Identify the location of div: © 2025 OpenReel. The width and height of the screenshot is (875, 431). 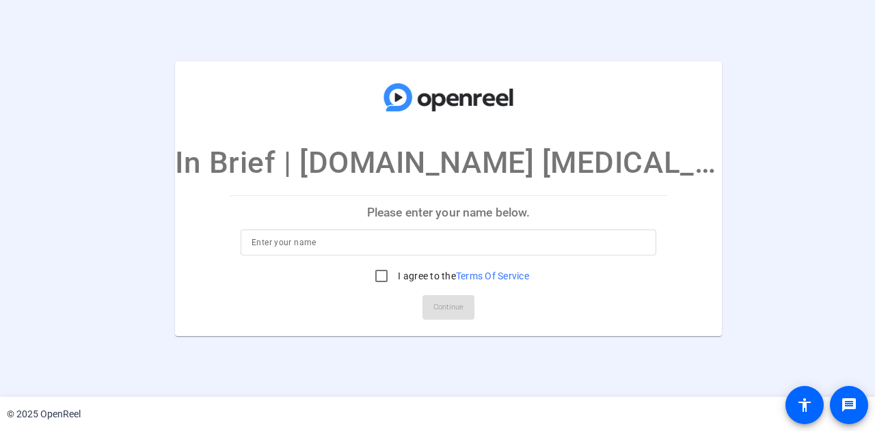
(44, 414).